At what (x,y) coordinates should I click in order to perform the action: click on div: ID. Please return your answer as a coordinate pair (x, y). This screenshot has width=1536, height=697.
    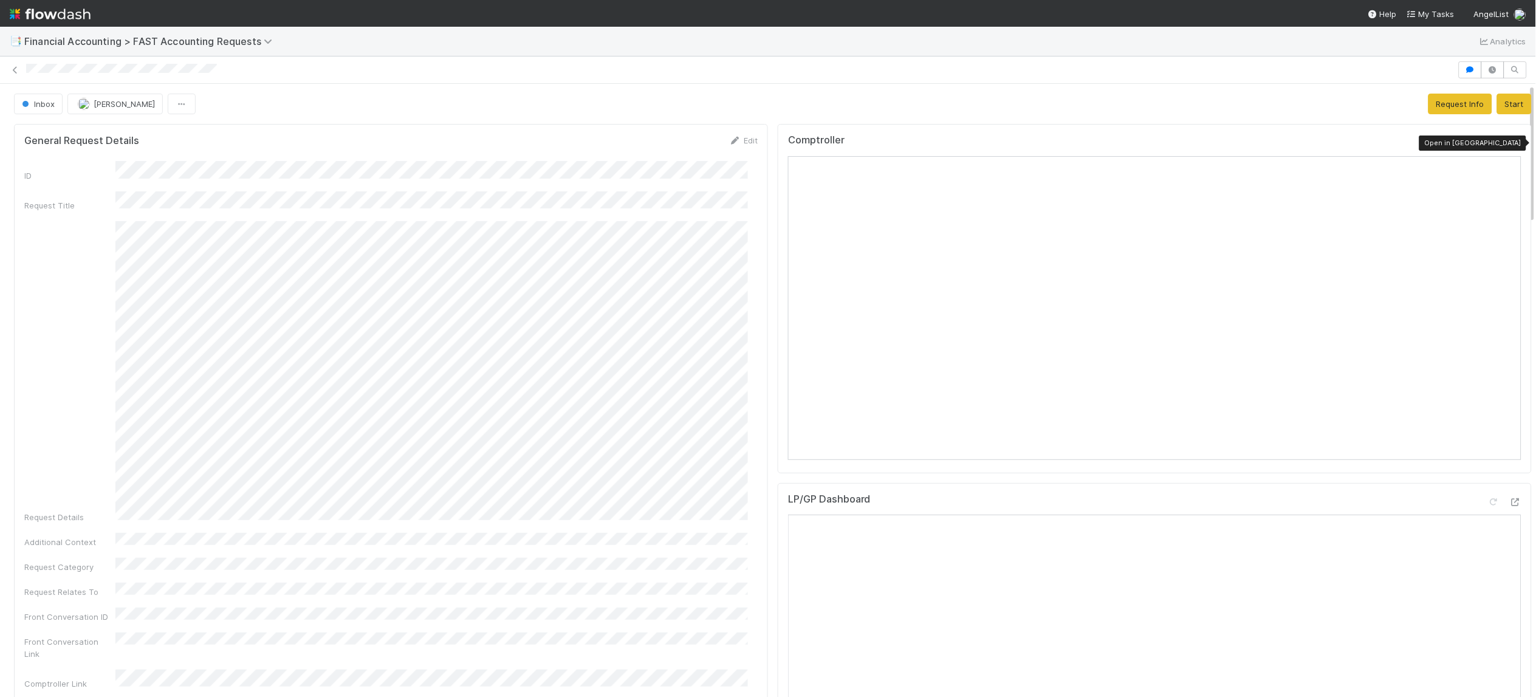
    Looking at the image, I should click on (70, 176).